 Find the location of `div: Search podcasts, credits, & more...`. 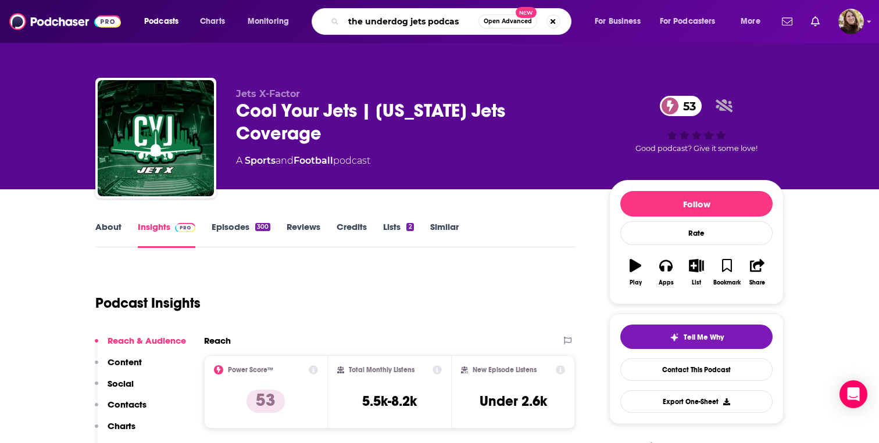

div: Search podcasts, credits, & more... is located at coordinates (452, 22).